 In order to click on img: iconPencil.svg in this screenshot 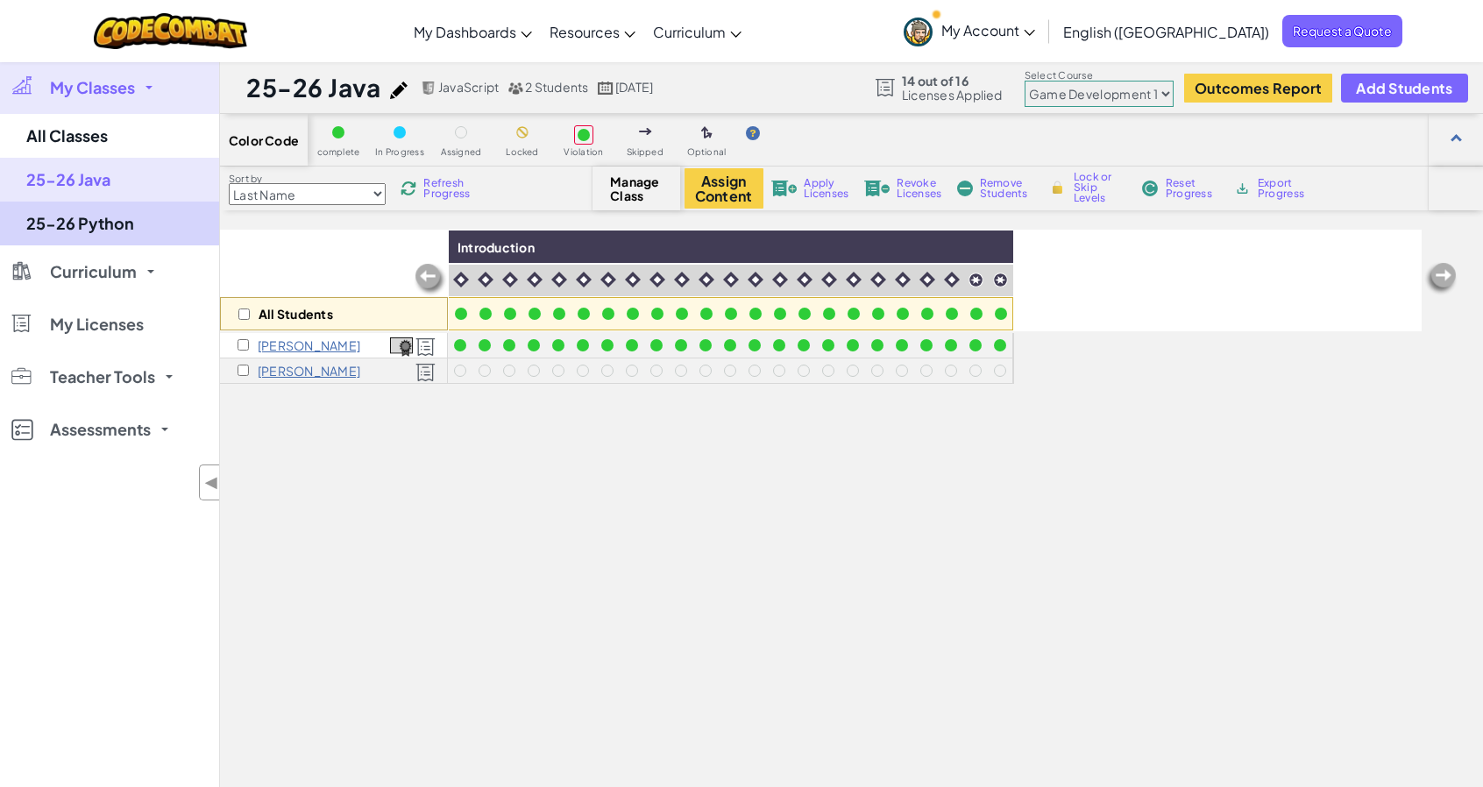, I will do `click(399, 90)`.